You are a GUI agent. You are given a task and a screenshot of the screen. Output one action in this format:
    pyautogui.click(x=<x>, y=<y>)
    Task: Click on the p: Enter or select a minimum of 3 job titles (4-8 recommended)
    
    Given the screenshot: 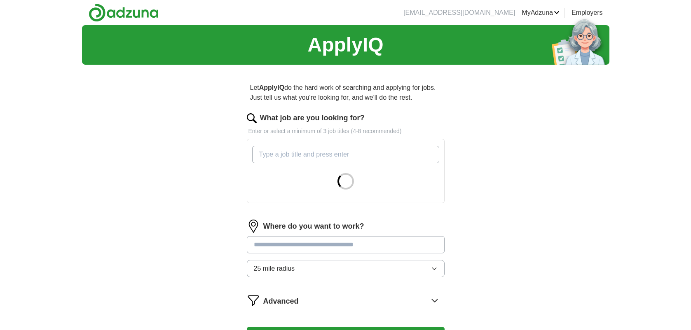 What is the action you would take?
    pyautogui.click(x=346, y=131)
    